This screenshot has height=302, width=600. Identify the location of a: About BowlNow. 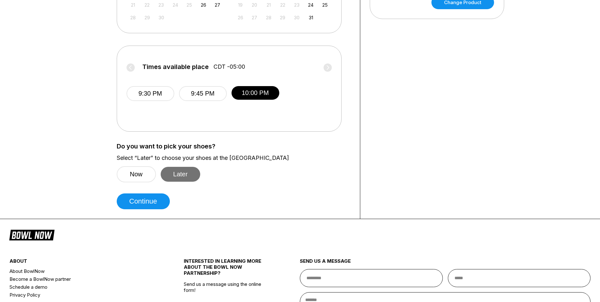
(82, 271).